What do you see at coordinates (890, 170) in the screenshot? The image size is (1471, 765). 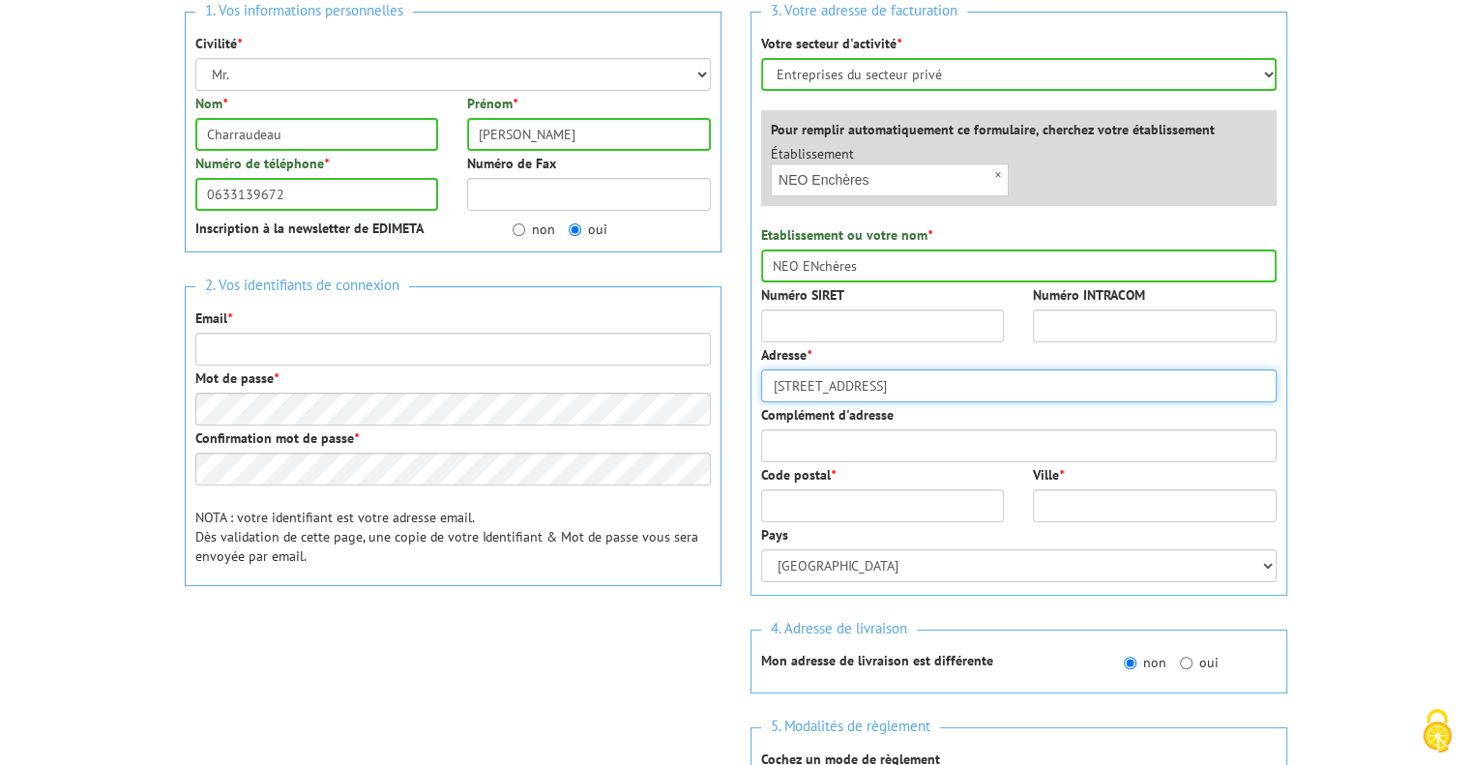 I see `div: Établissement` at bounding box center [890, 170].